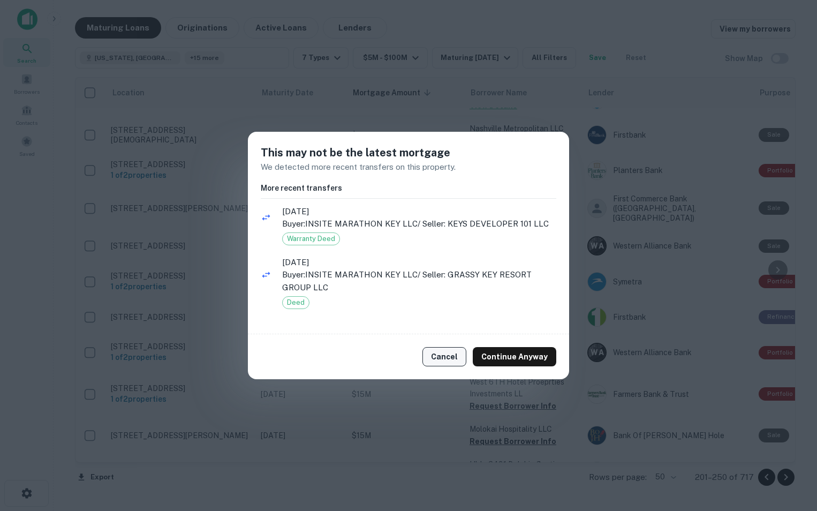 The width and height of the screenshot is (817, 511). What do you see at coordinates (295, 302) in the screenshot?
I see `span: Deed` at bounding box center [295, 302].